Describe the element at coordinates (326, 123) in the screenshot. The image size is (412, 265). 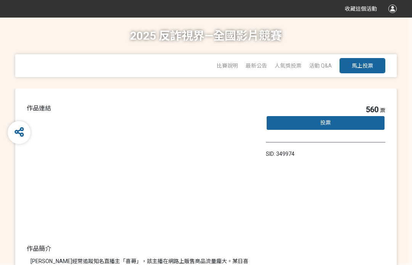
I see `span: 投票` at that location.